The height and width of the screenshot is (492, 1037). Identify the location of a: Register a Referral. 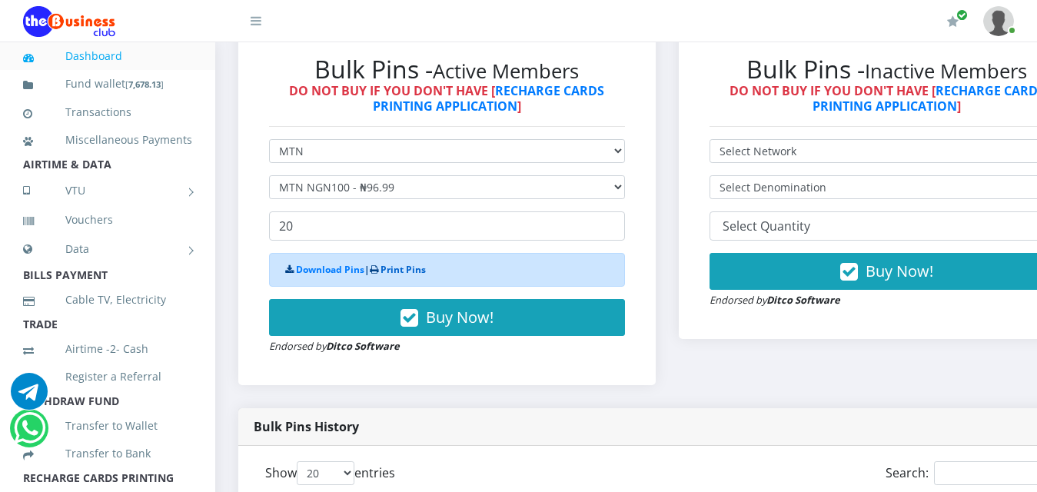
(108, 377).